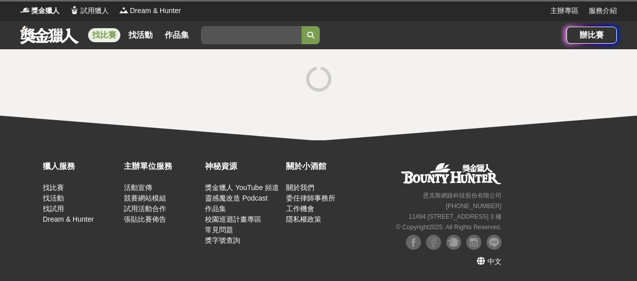 This screenshot has width=637, height=281. What do you see at coordinates (95, 11) in the screenshot?
I see `span: 試用獵人` at bounding box center [95, 11].